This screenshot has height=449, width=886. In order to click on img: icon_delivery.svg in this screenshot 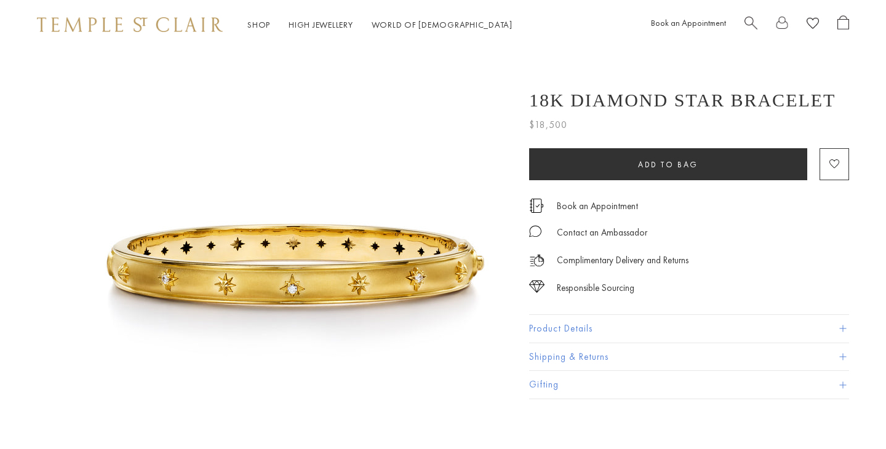, I will do `click(536, 260)`.